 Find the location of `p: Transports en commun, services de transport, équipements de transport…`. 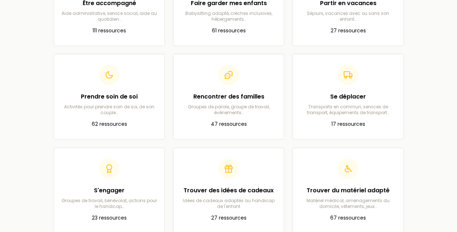

p: Transports en commun, services de transport, équipements de transport… is located at coordinates (348, 110).